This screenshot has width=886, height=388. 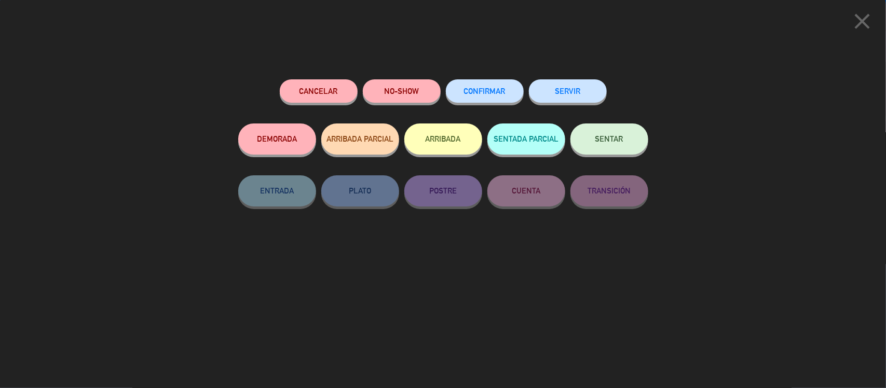 What do you see at coordinates (863, 23) in the screenshot?
I see `button: close` at bounding box center [863, 23].